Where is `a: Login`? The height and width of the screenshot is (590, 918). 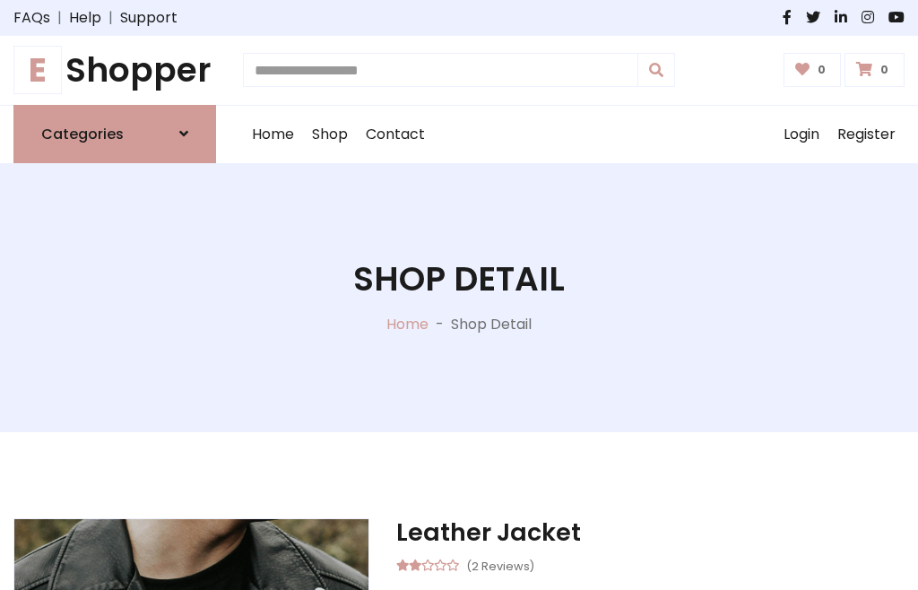 a: Login is located at coordinates (802, 135).